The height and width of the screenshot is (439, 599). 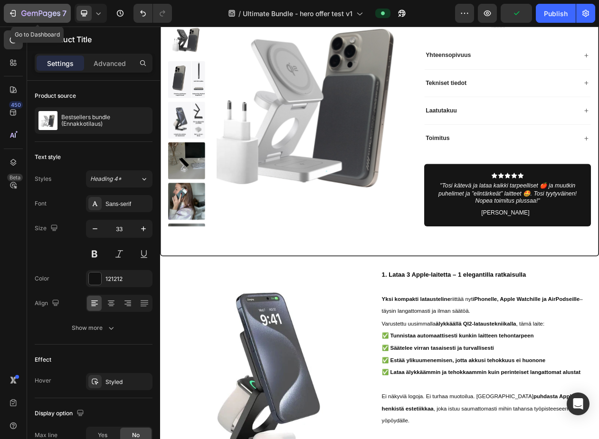 What do you see at coordinates (48, 157) in the screenshot?
I see `div: Text style` at bounding box center [48, 157].